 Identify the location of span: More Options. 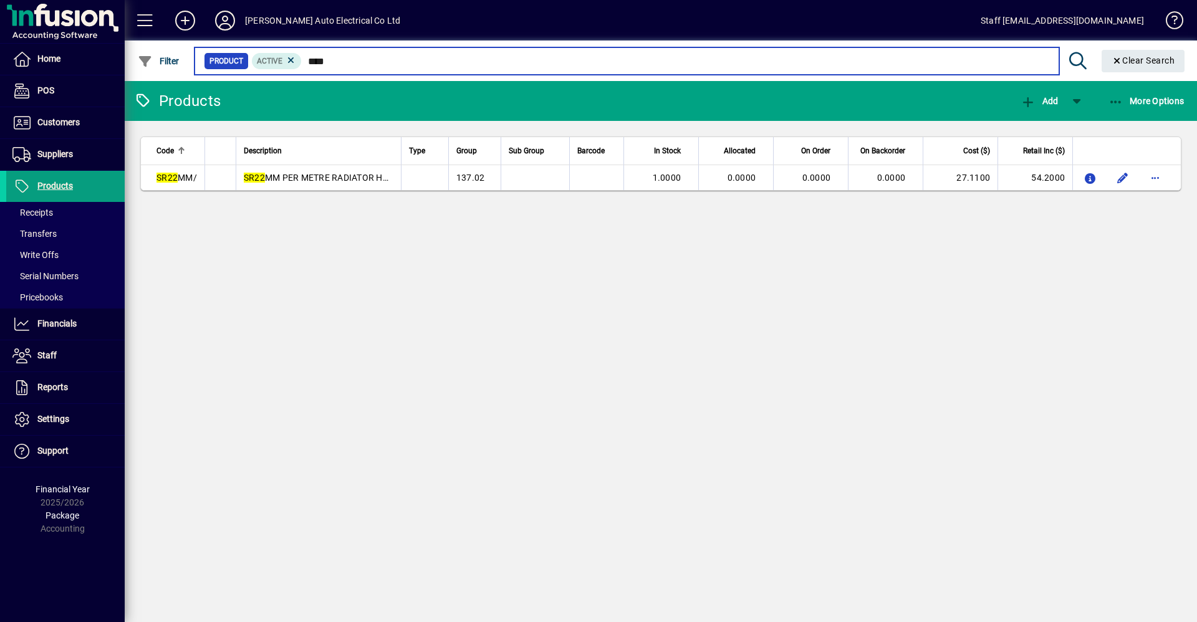
(1146, 101).